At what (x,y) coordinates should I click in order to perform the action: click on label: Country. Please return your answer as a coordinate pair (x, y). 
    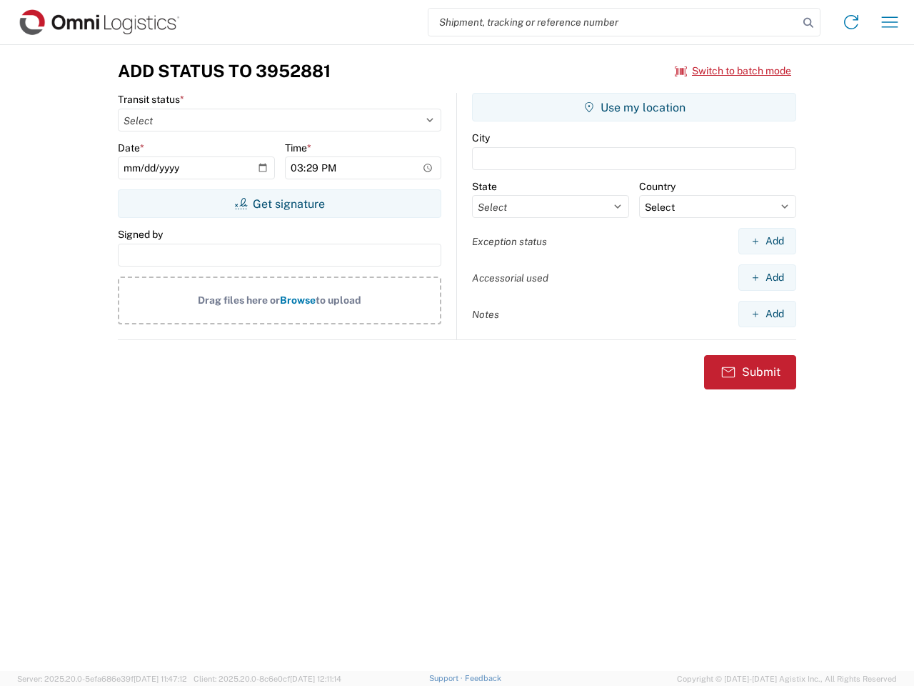
    Looking at the image, I should click on (657, 186).